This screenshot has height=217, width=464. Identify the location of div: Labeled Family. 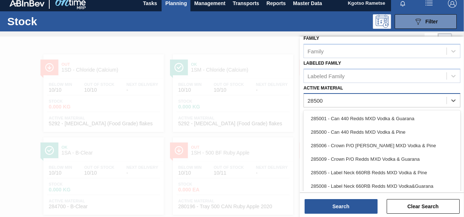
(326, 75).